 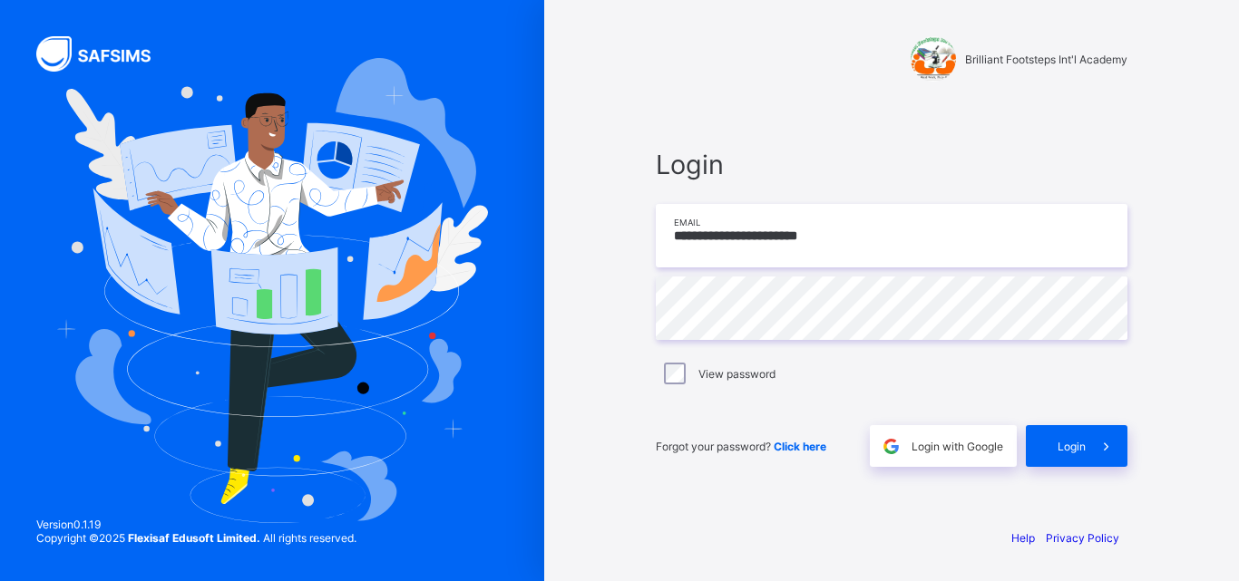 I want to click on a: Click here, so click(x=800, y=446).